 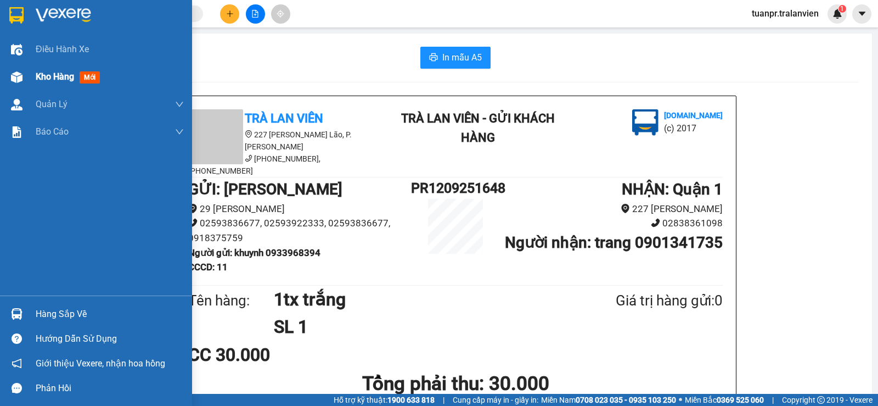 I want to click on div: Phản hồi, so click(x=110, y=388).